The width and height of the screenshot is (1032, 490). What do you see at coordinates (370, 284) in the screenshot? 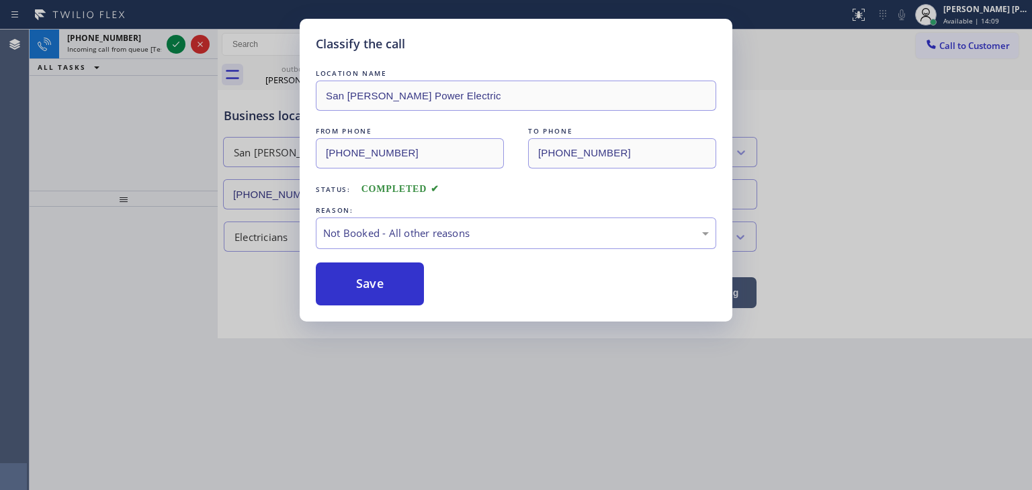
I see `button: Save` at bounding box center [370, 284].